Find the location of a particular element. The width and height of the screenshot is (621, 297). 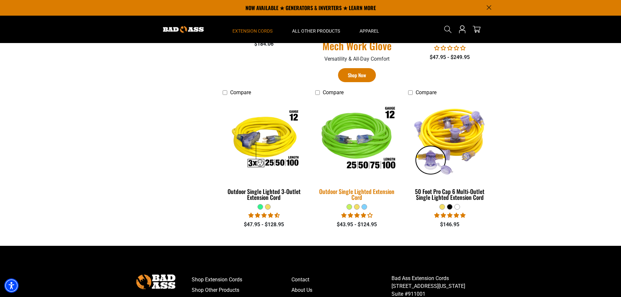

a: yellow 50 Foot Pro Cap 6 Multi-Outlet Single Lighted Extension Cord is located at coordinates (450, 152).